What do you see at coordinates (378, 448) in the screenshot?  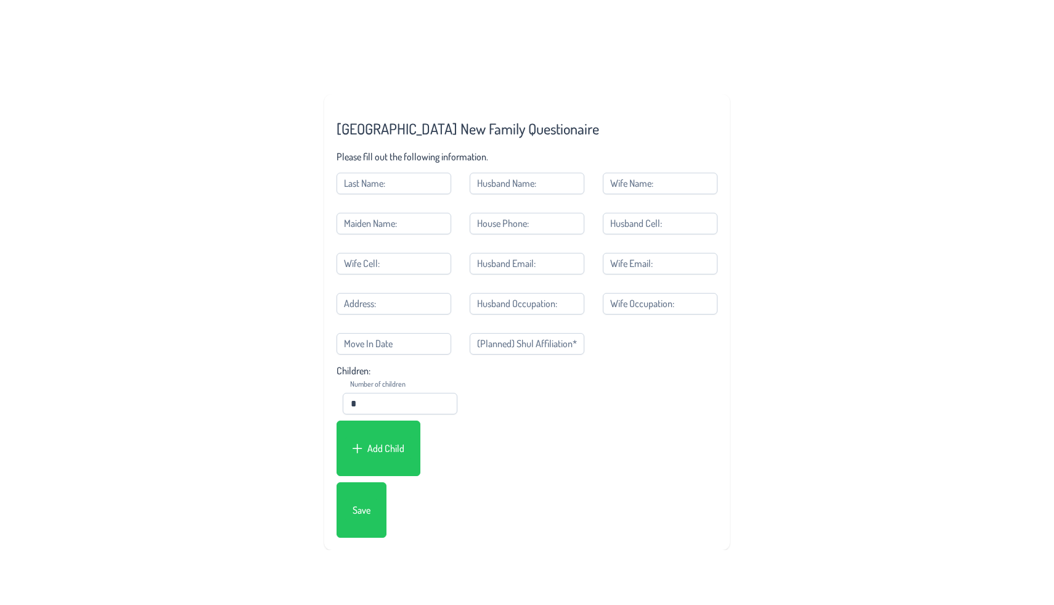 I see `button: Add Child` at bounding box center [378, 448].